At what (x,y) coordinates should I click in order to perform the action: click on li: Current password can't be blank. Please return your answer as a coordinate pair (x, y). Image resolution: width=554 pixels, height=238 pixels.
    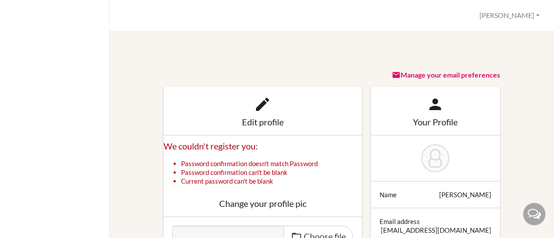
    Looking at the image, I should click on (272, 181).